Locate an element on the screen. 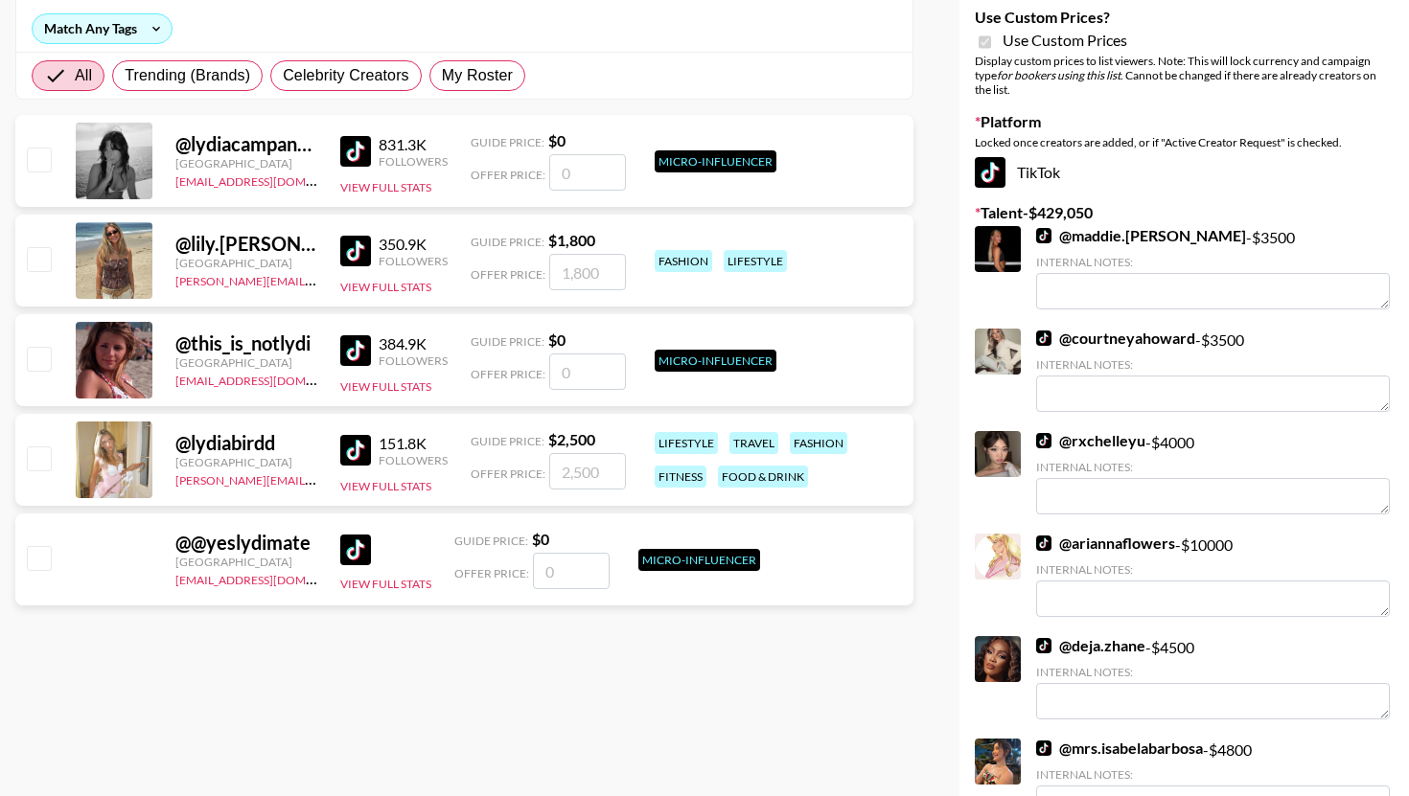 The width and height of the screenshot is (1409, 796). div: @ this_is_notlydi is located at coordinates (246, 343).